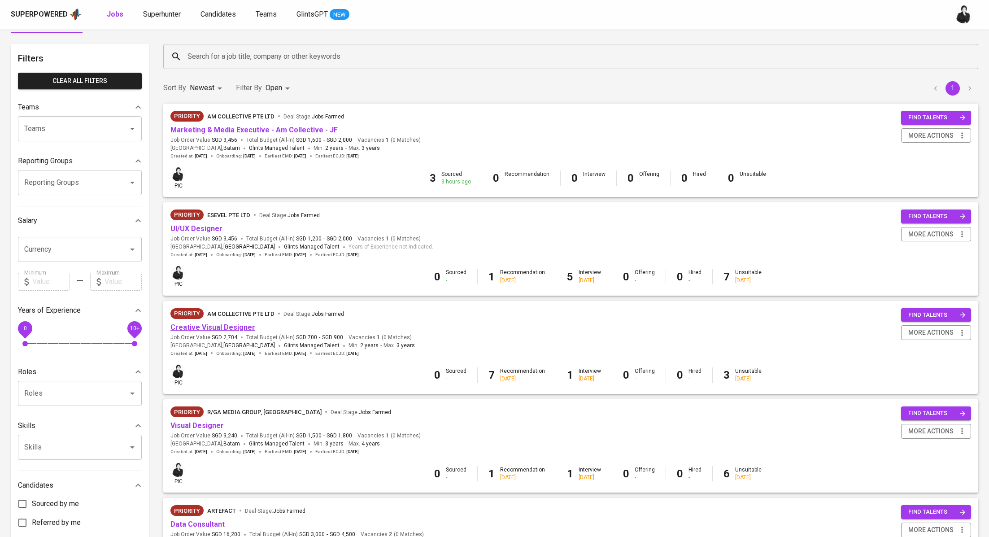 The width and height of the screenshot is (989, 537). What do you see at coordinates (523, 276) in the screenshot?
I see `div: Recommendation` at bounding box center [523, 276].